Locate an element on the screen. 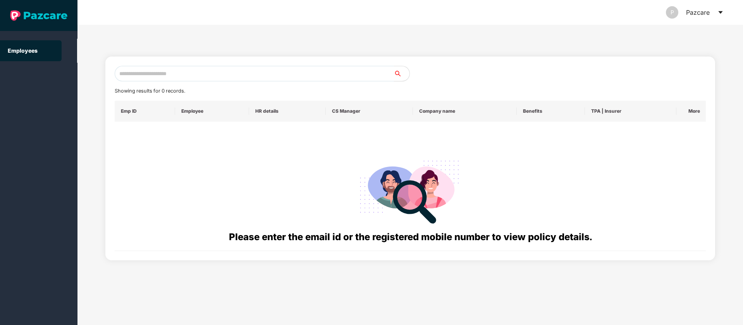  th: Emp ID is located at coordinates (145, 111).